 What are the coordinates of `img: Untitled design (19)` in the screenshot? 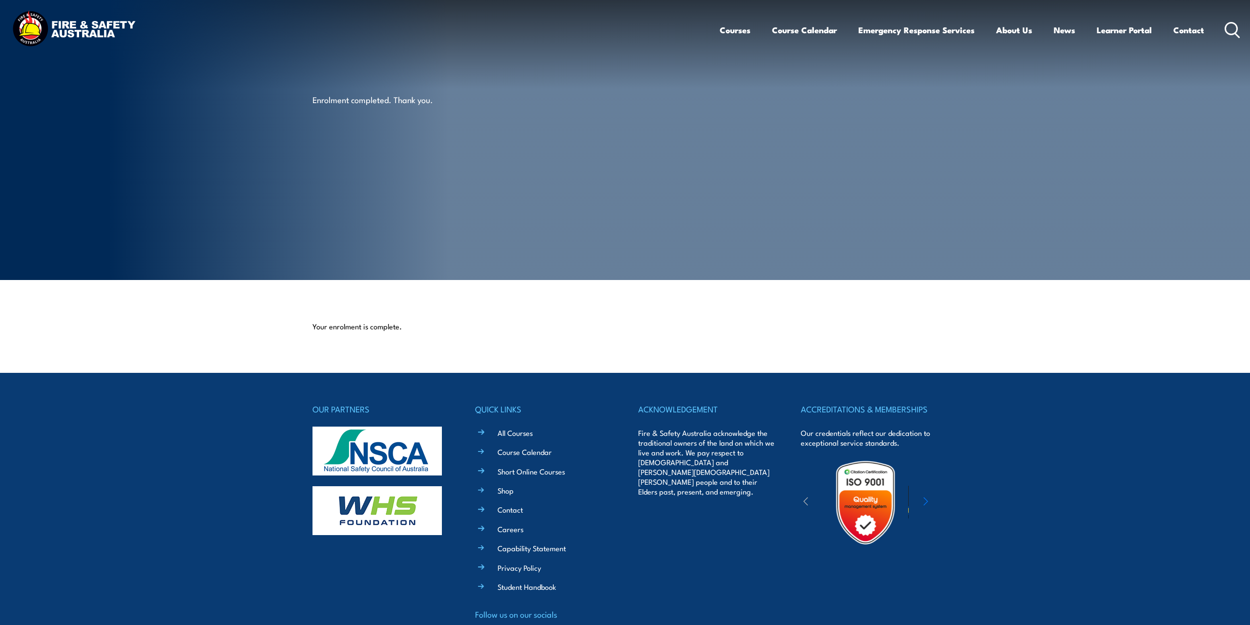 It's located at (865, 502).